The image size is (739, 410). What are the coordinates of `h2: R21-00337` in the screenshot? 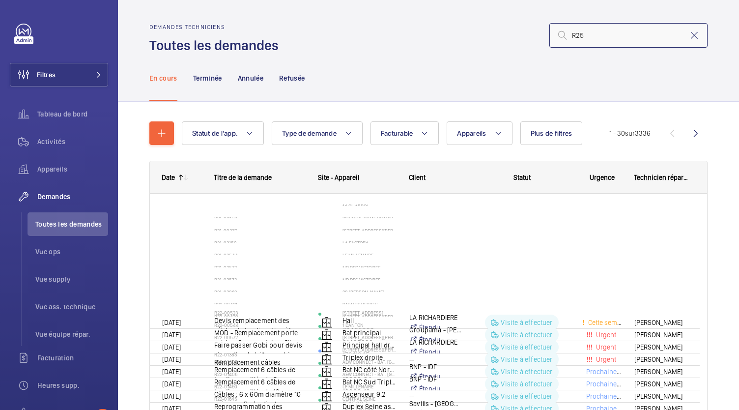 It's located at (260, 230).